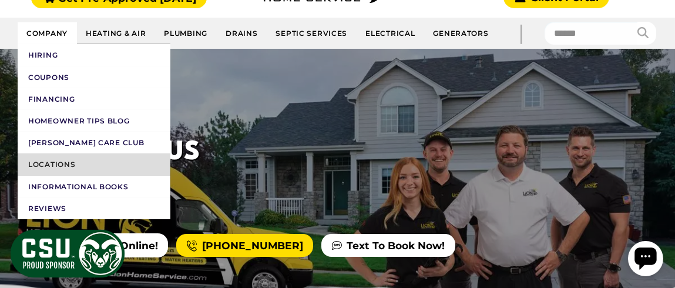 The image size is (675, 288). Describe the element at coordinates (116, 33) in the screenshot. I see `a: Heating & Air` at that location.